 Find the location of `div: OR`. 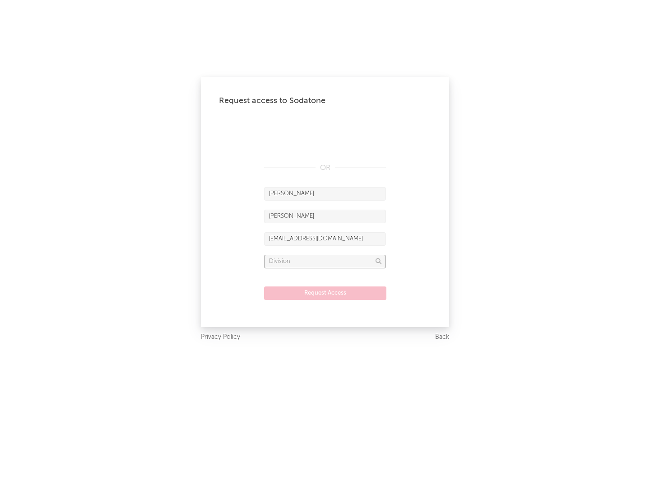

div: OR is located at coordinates (325, 168).